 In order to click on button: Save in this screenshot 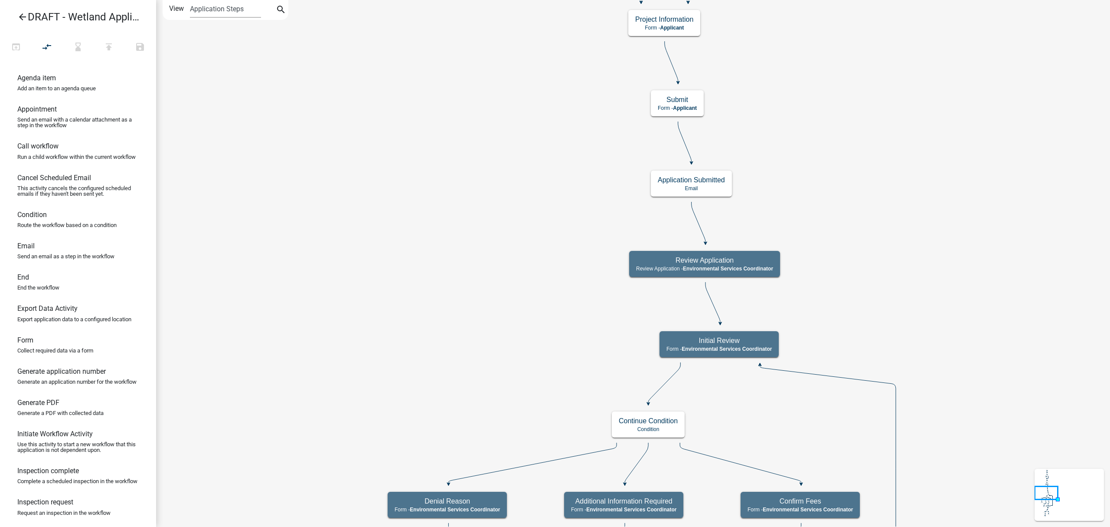, I will do `click(140, 47)`.